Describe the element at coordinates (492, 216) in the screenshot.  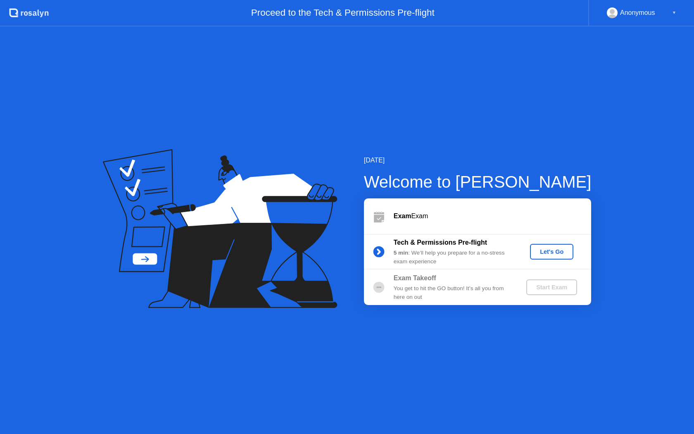
I see `div: Exam` at that location.